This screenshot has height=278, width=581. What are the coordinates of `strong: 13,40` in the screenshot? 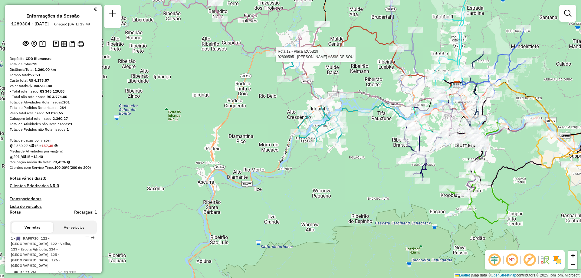 It's located at (38, 156).